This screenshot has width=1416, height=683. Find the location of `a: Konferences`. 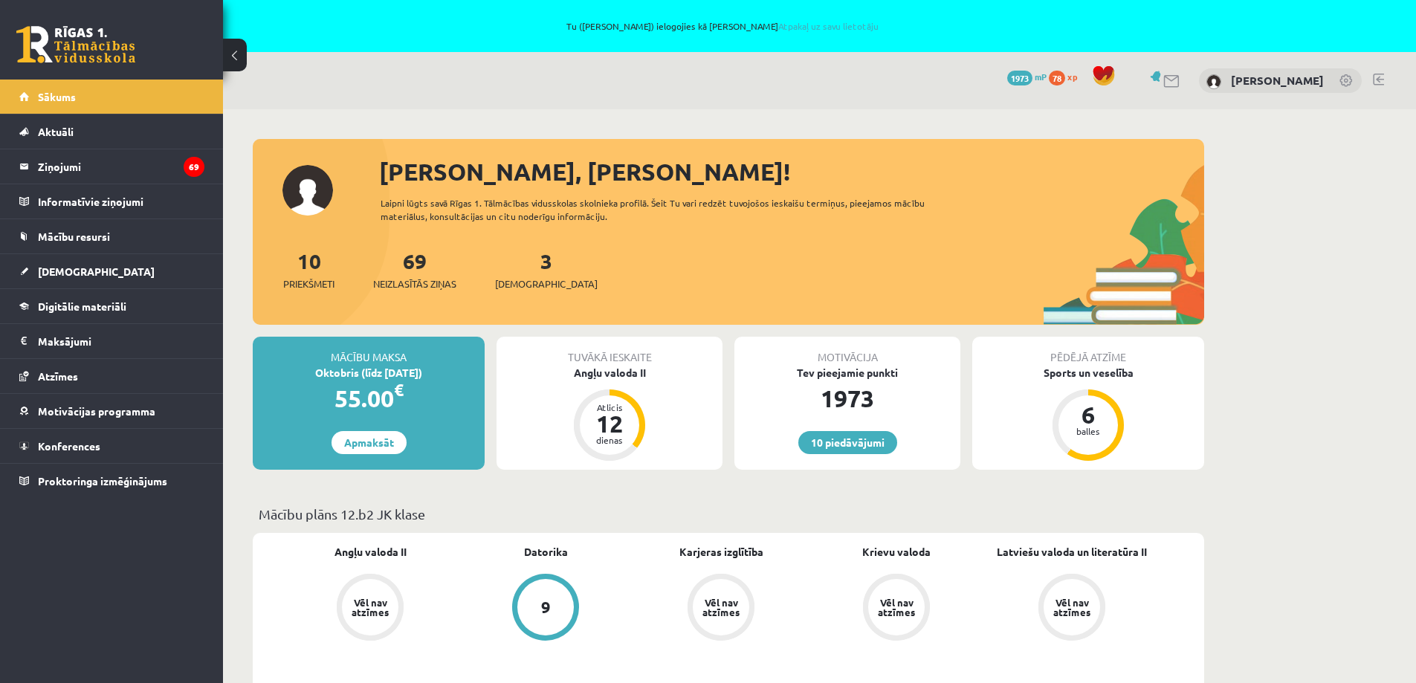

a: Konferences is located at coordinates (111, 446).